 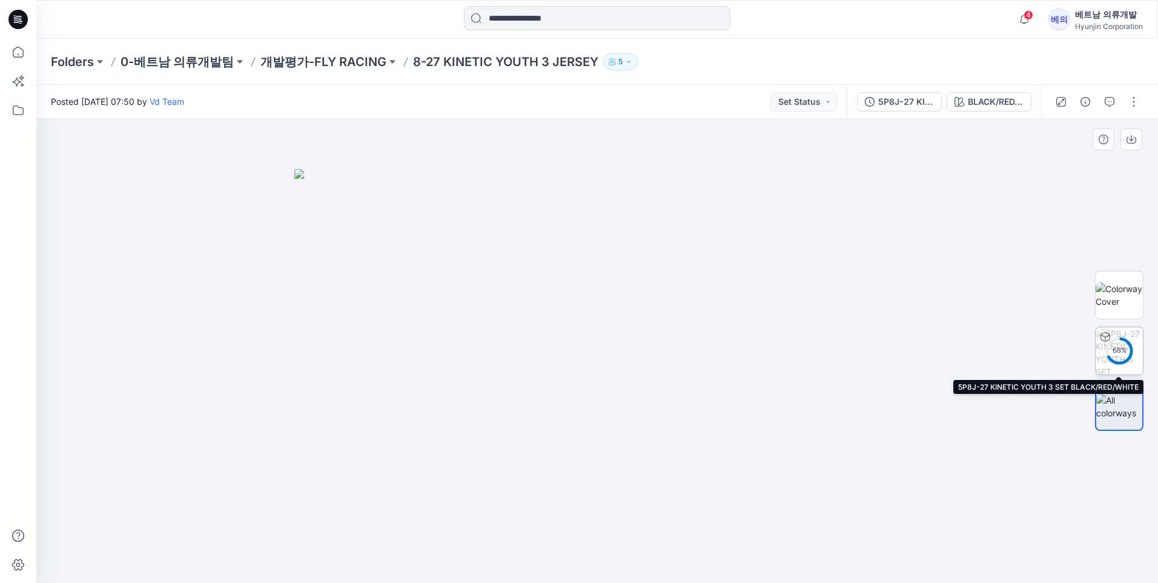 What do you see at coordinates (1059, 19) in the screenshot?
I see `div: 베의` at bounding box center [1059, 19].